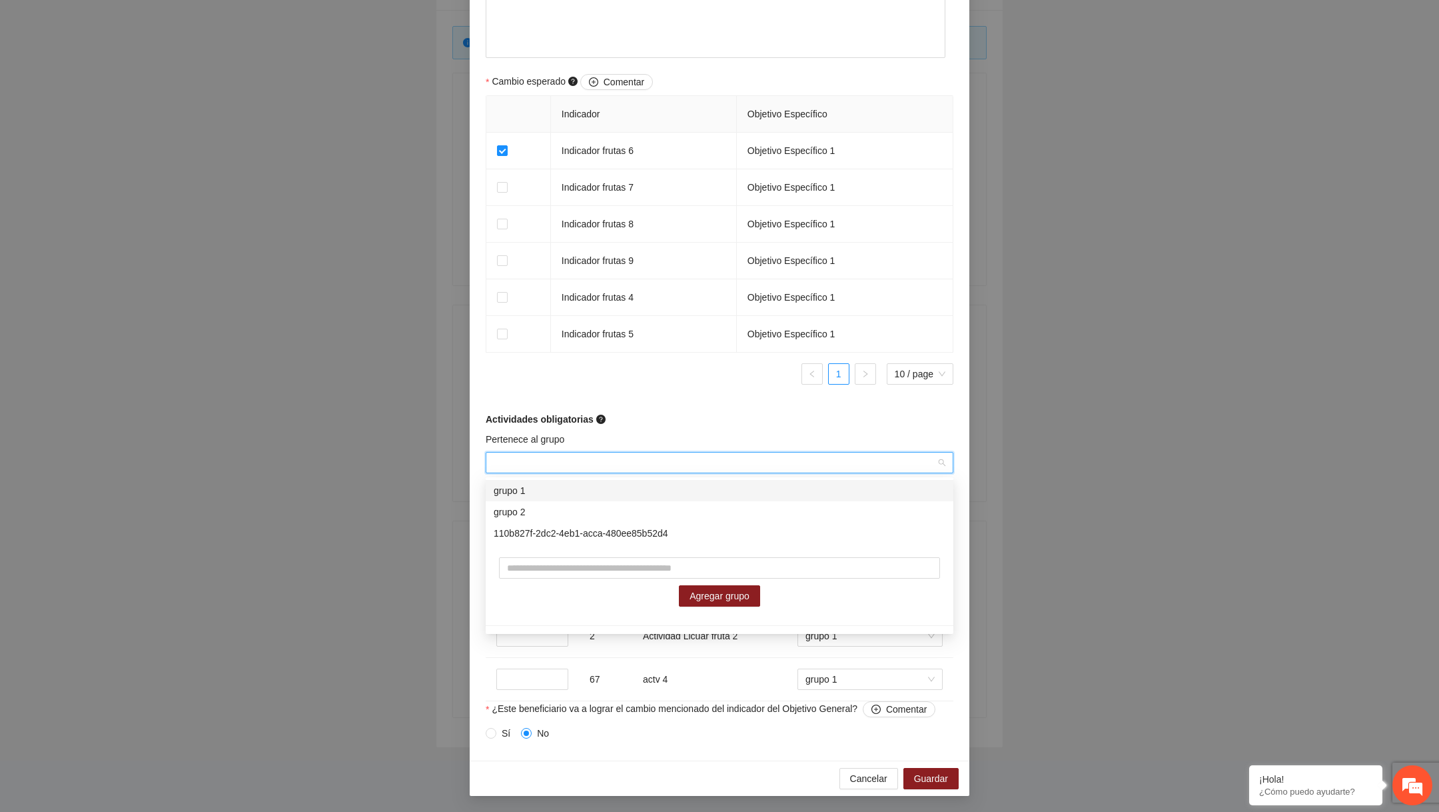  Describe the element at coordinates (812, 374) in the screenshot. I see `button: left` at that location.